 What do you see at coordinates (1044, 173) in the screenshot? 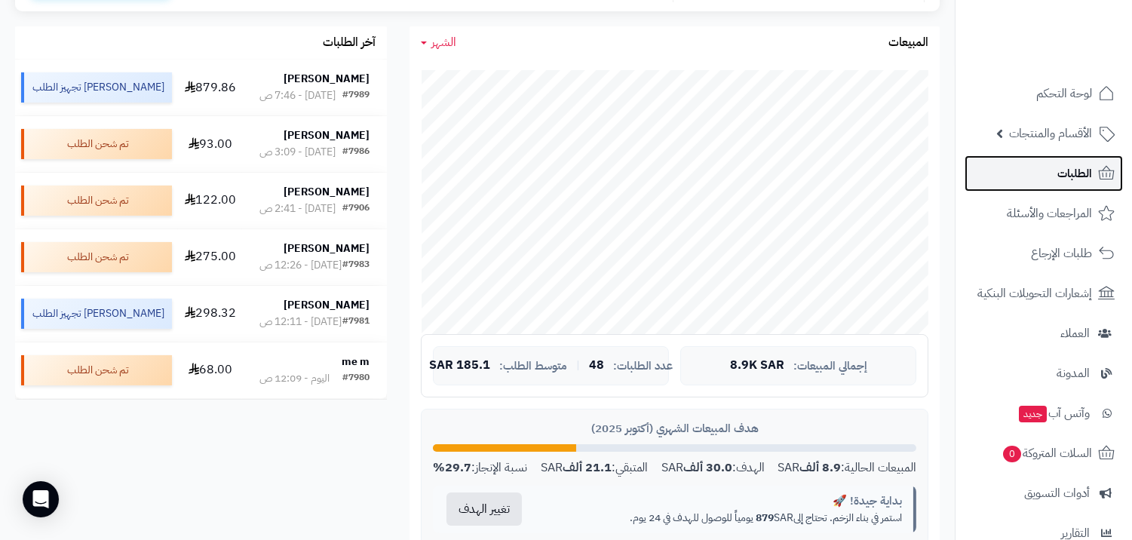
I see `a: الطلبات` at bounding box center [1044, 173].